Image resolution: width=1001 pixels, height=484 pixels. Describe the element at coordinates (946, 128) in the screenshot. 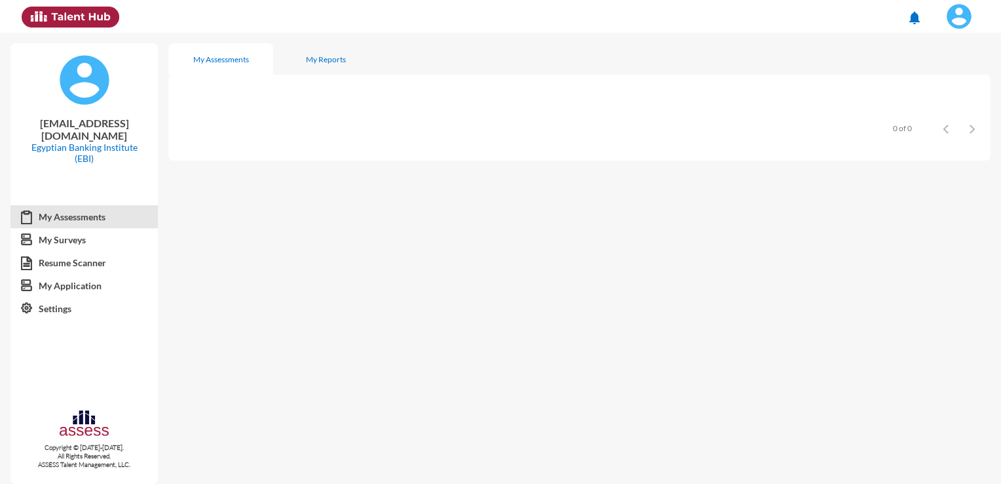

I see `button: Previous page` at that location.